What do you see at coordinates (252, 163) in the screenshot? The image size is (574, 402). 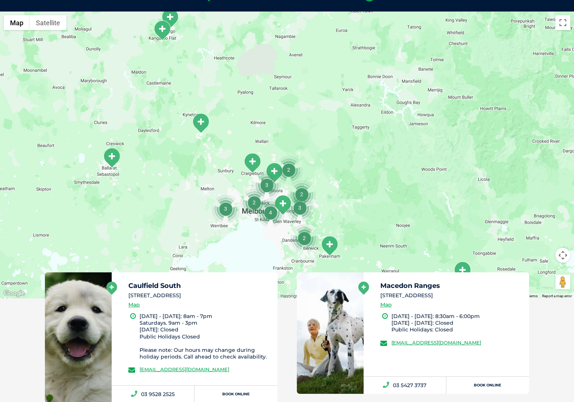 I see `div: Craigieburn` at bounding box center [252, 163].